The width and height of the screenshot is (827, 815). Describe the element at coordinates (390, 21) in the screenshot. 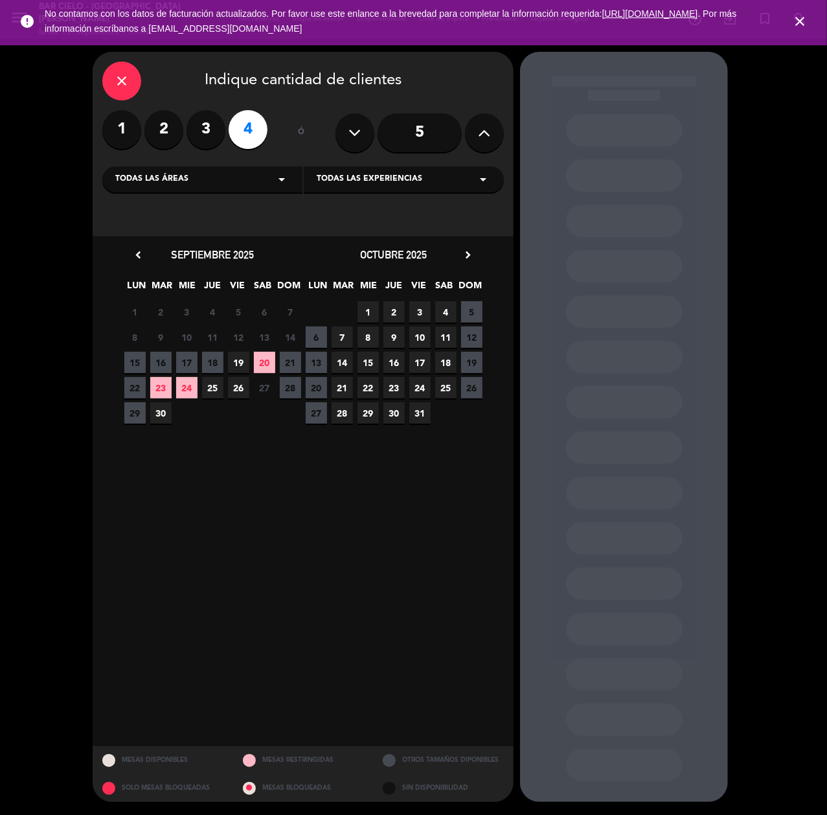

I see `span: No contamos con los datos de facturación actualizados. Por favor use este enlance a la brevedad p...` at that location.